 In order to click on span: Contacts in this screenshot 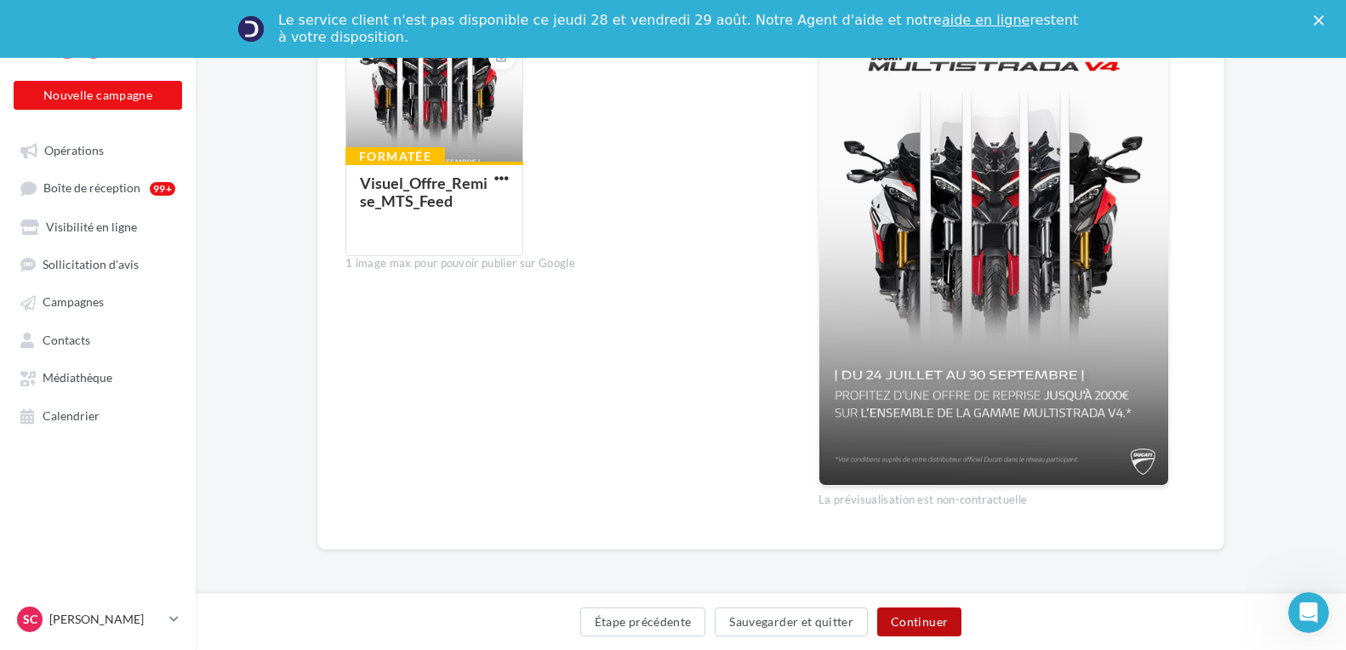, I will do `click(66, 339)`.